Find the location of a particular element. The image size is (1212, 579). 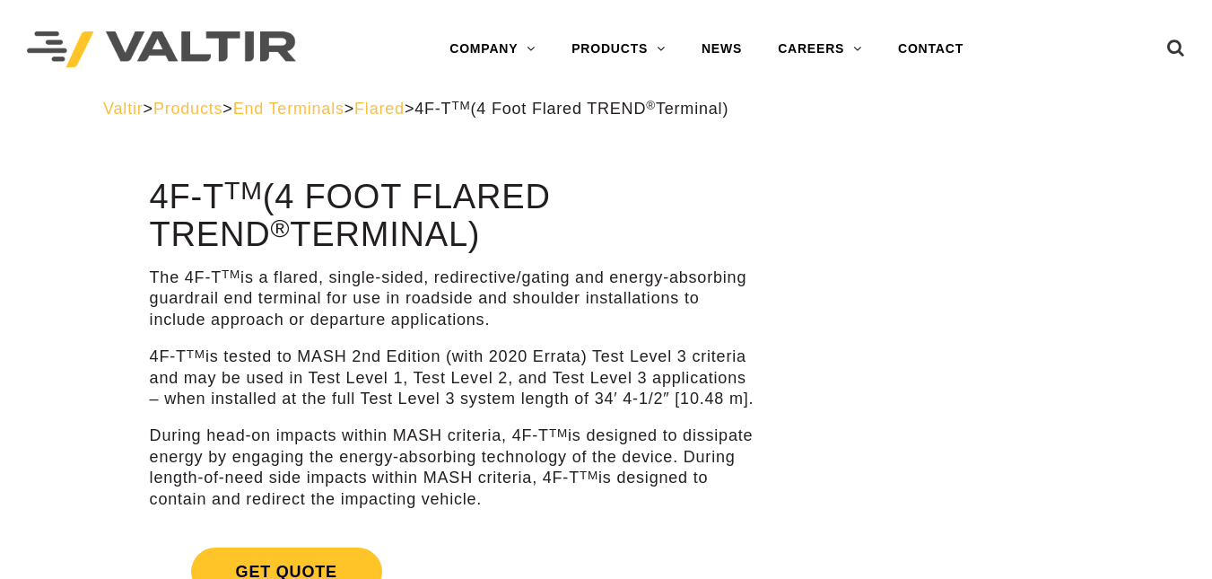

span: End Terminals is located at coordinates (289, 109).